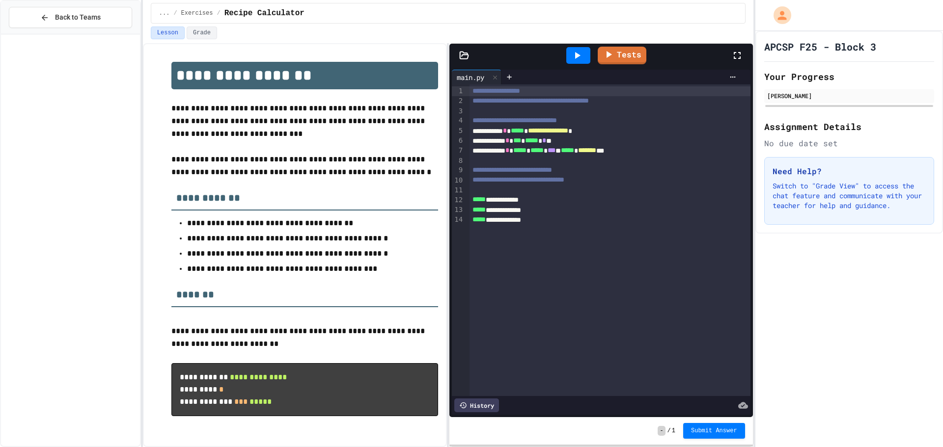 Image resolution: width=943 pixels, height=447 pixels. Describe the element at coordinates (70, 17) in the screenshot. I see `button: Back to Teams` at that location.